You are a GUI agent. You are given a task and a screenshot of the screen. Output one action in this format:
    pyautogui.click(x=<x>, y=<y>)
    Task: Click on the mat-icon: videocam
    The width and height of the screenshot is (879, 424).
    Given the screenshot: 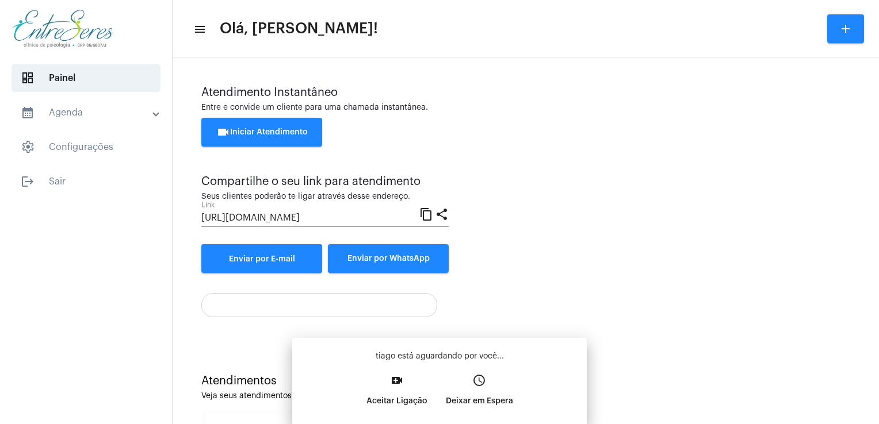 What is the action you would take?
    pyautogui.click(x=223, y=132)
    